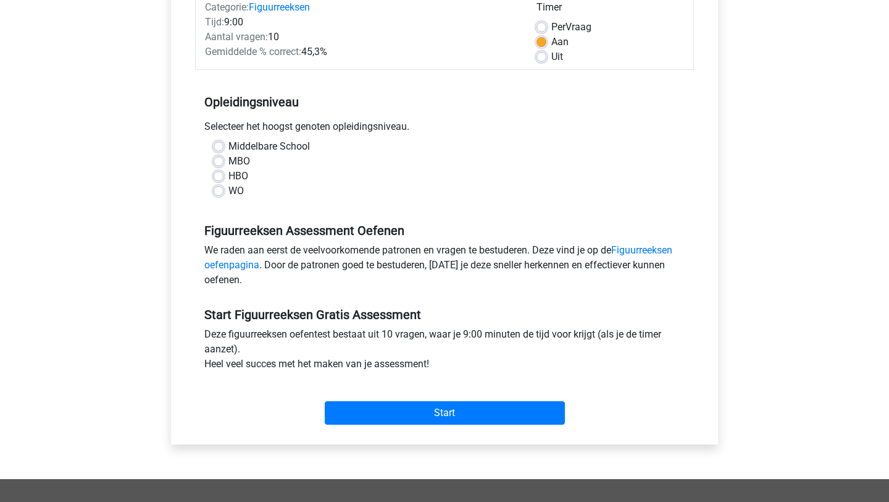  I want to click on label: Aan, so click(560, 42).